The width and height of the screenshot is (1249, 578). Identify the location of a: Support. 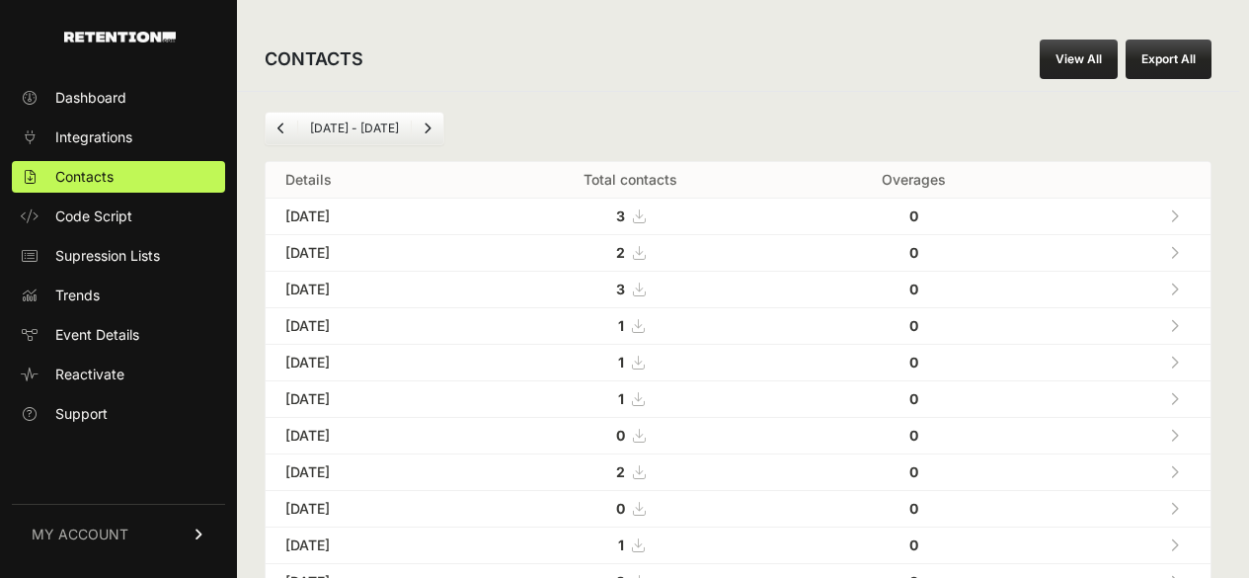
(119, 414).